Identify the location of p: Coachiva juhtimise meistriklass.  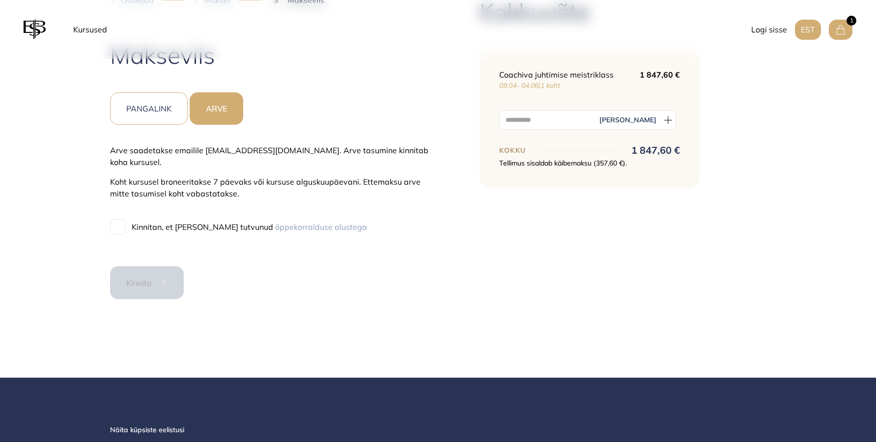
(556, 75).